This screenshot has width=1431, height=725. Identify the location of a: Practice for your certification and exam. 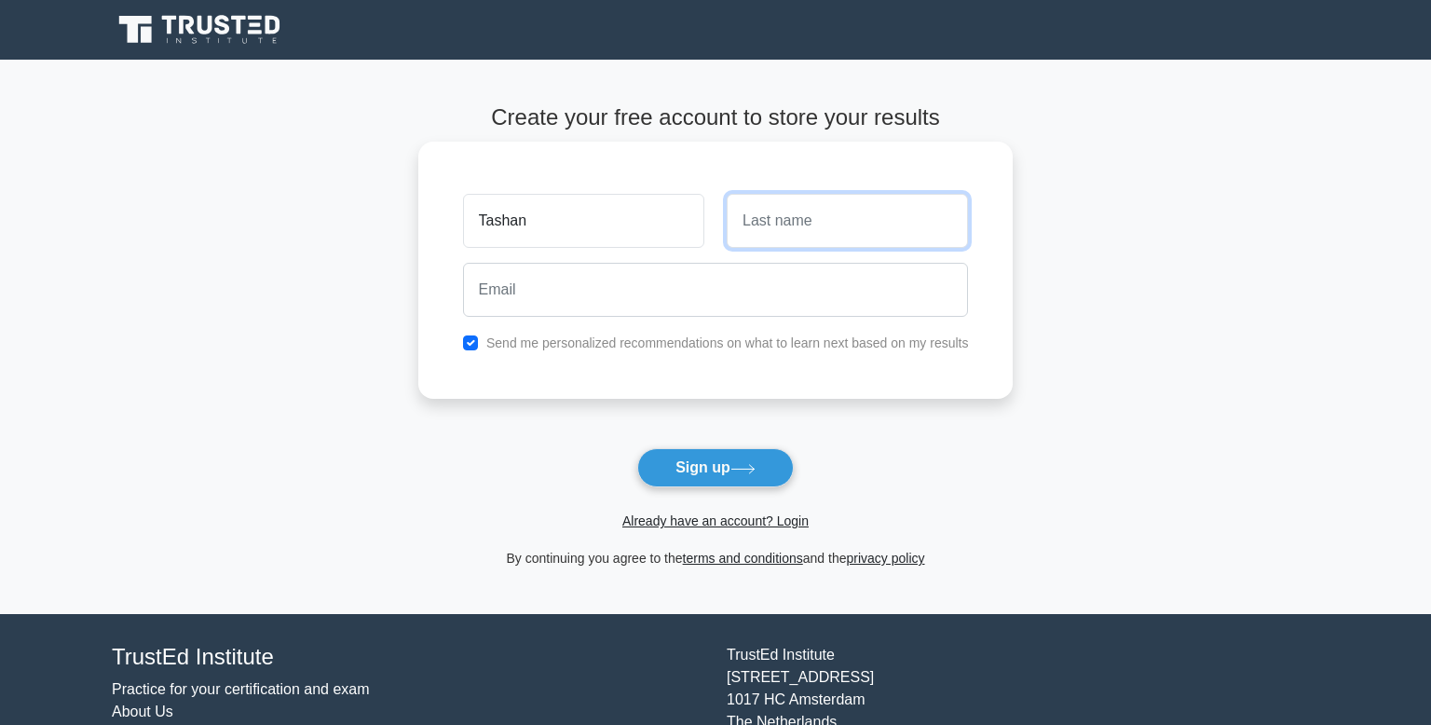
(240, 689).